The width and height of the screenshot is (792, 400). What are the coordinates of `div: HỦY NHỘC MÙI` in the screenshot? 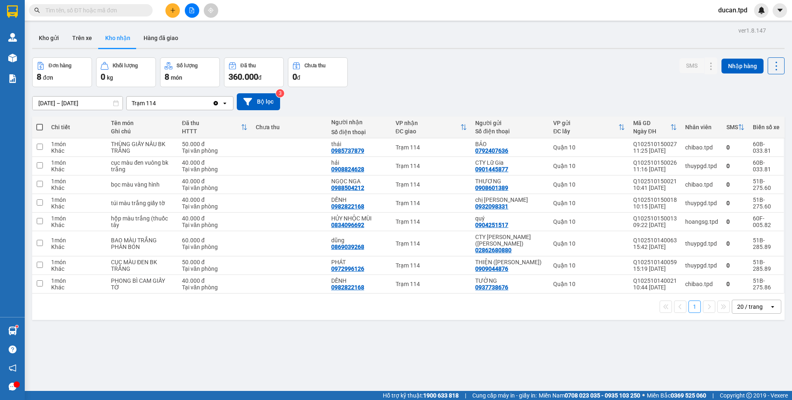 It's located at (360, 218).